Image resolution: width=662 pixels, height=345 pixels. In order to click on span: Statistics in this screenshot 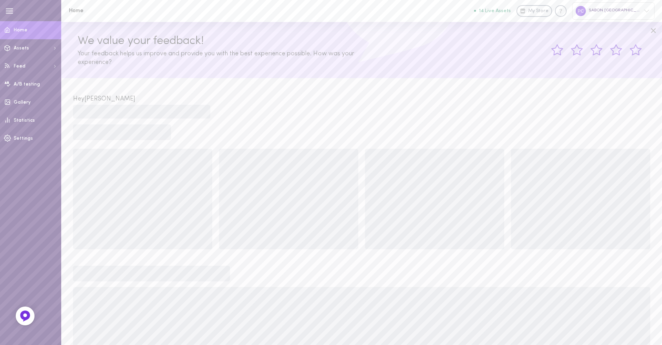, I will do `click(24, 120)`.